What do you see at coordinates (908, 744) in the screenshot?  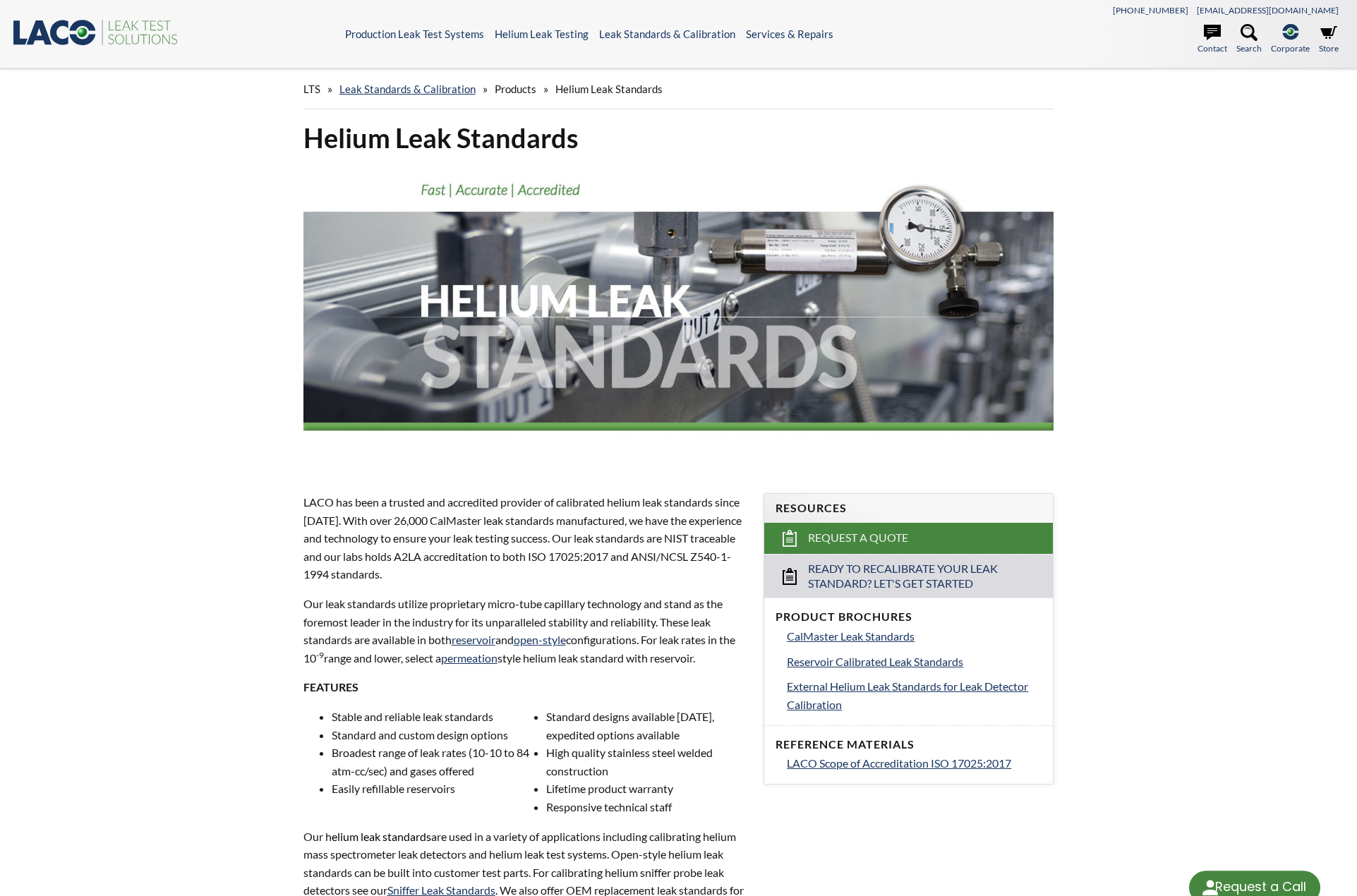 I see `h4: Reference Materials` at bounding box center [908, 744].